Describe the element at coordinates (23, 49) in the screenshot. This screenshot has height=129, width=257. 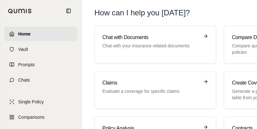
I see `span: Vault` at that location.